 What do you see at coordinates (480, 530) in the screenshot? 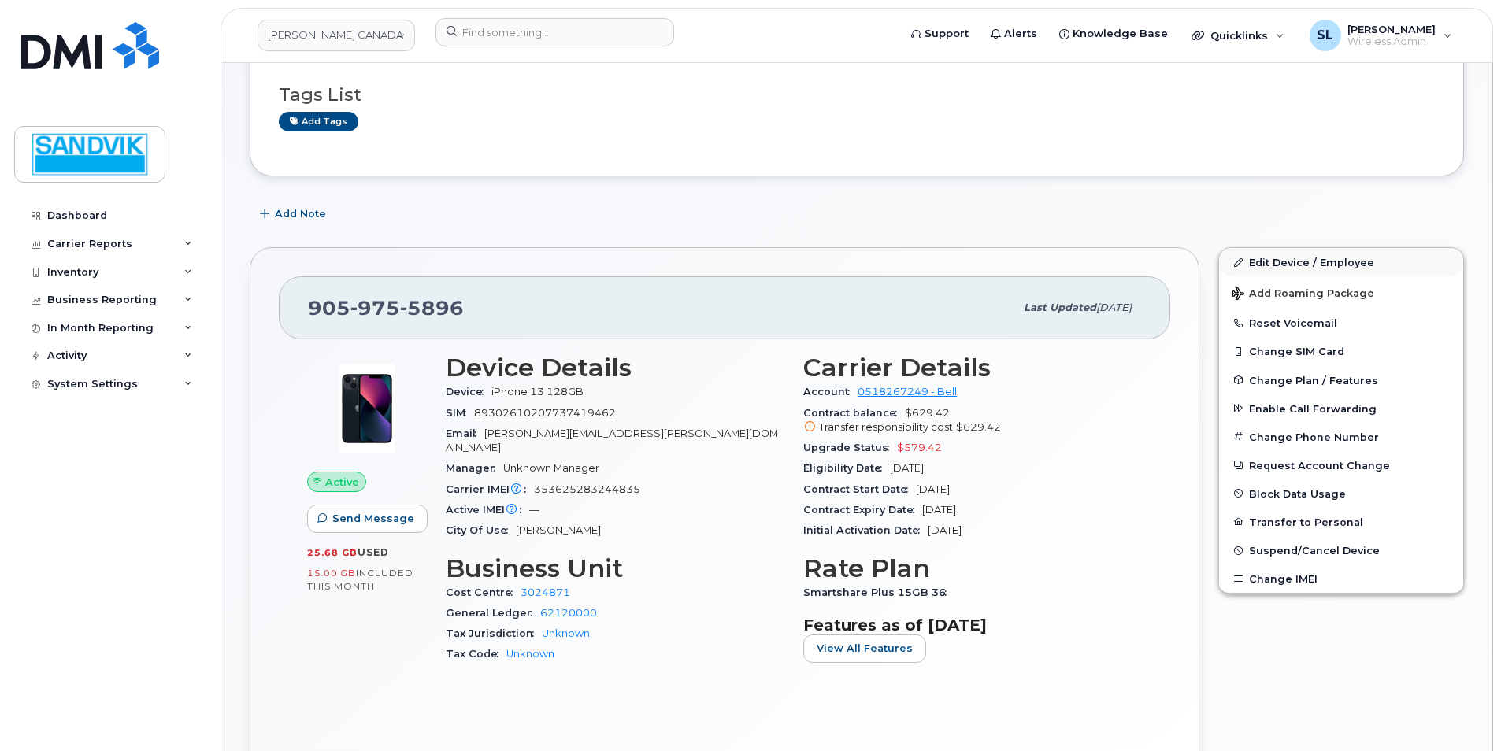
I see `span: City Of Use` at bounding box center [480, 530].